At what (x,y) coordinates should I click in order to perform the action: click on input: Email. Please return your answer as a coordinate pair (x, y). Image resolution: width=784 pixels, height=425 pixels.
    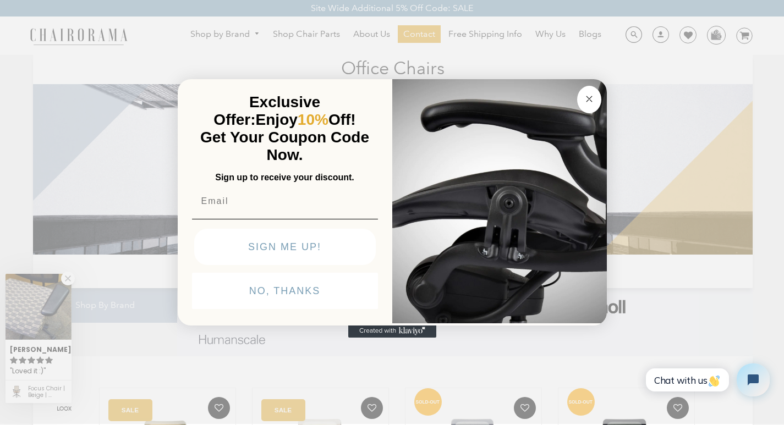
    Looking at the image, I should click on (285, 201).